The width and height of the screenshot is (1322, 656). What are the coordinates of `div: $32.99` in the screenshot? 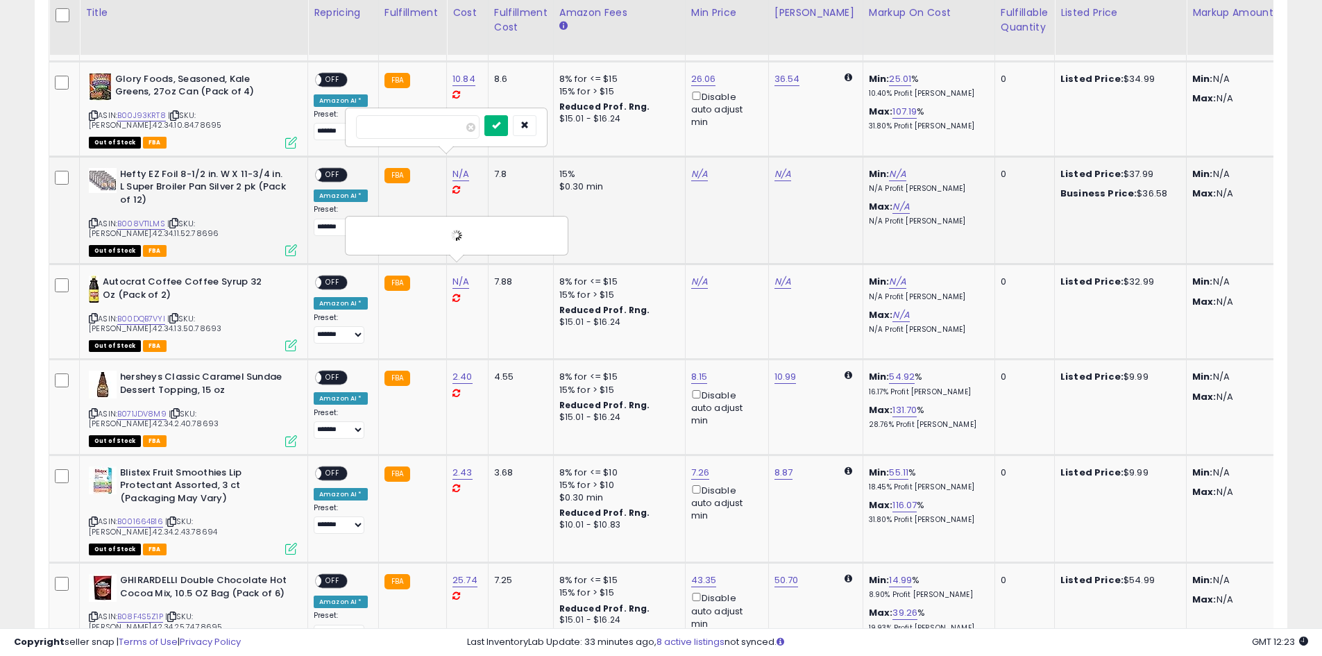 It's located at (1118, 282).